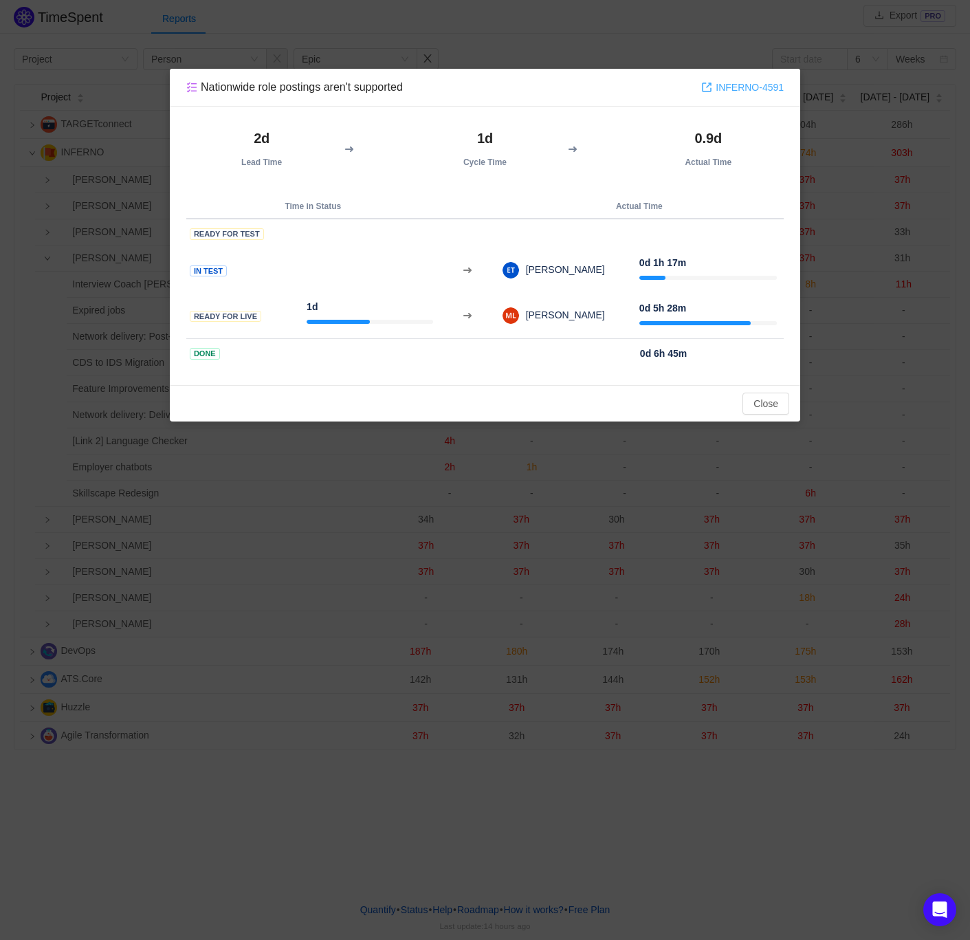 The image size is (970, 940). I want to click on strong: 0.9d, so click(708, 138).